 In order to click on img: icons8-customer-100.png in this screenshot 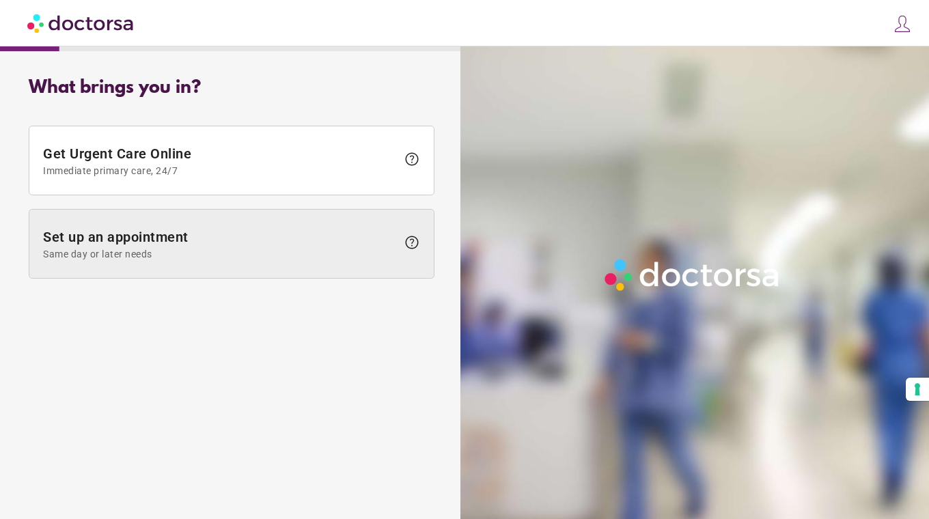, I will do `click(903, 24)`.